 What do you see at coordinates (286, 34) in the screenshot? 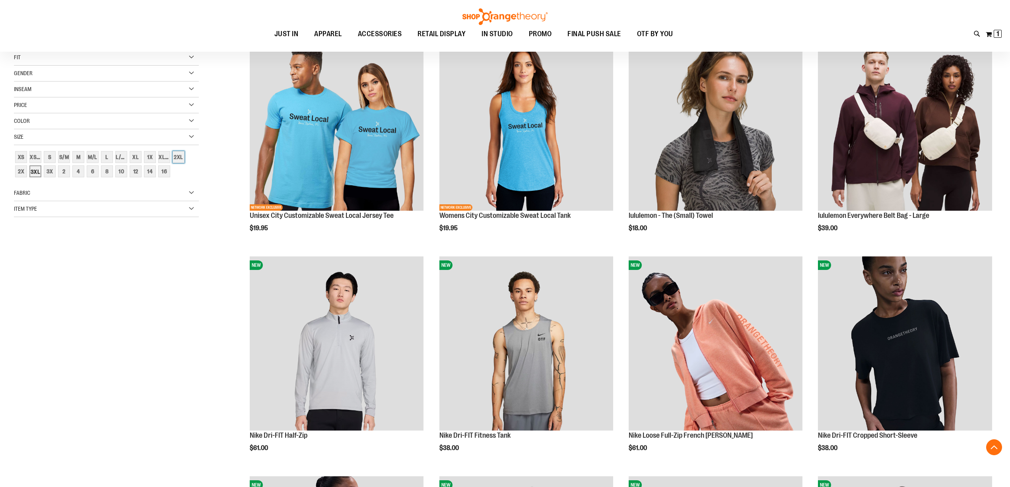
I see `a: JUST IN` at bounding box center [286, 34].